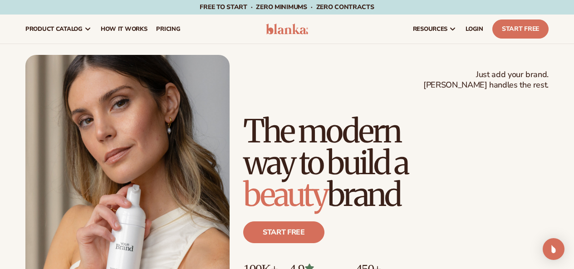 This screenshot has width=574, height=269. Describe the element at coordinates (520, 29) in the screenshot. I see `a: Start Free` at that location.